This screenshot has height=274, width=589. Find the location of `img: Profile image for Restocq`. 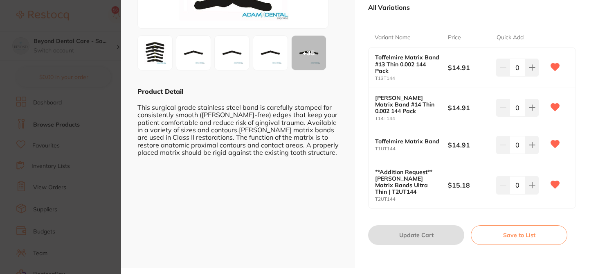

img: Profile image for Restocq is located at coordinates (25, 21).